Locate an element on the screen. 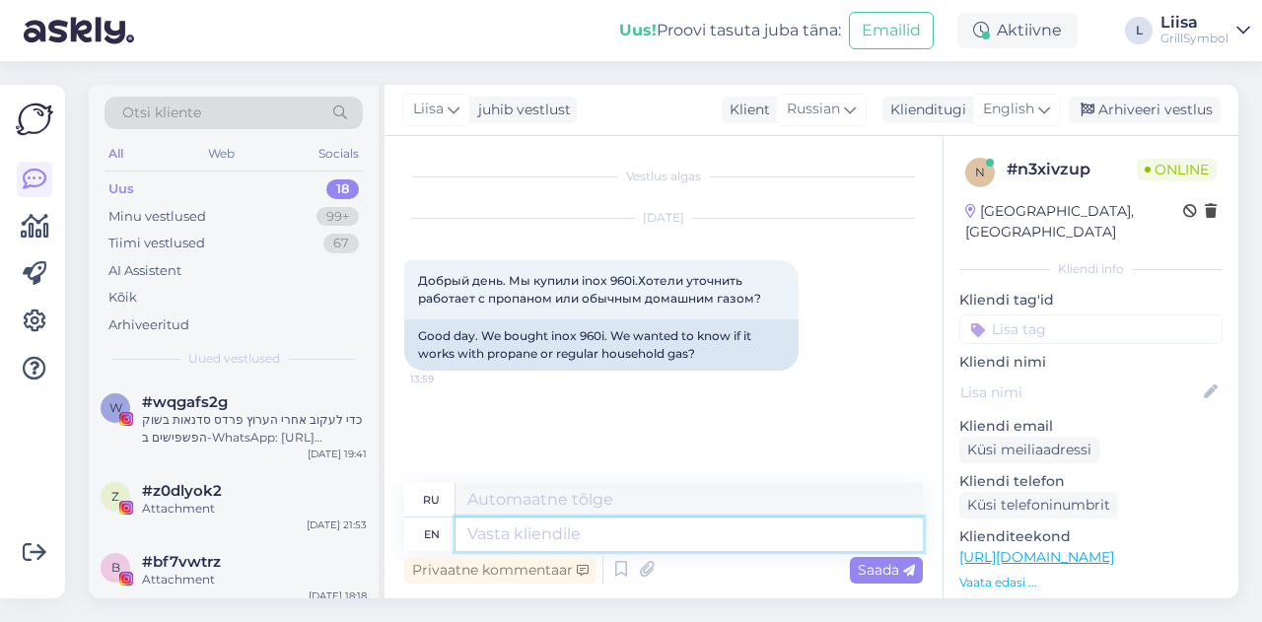  button: Emailid is located at coordinates (891, 31).